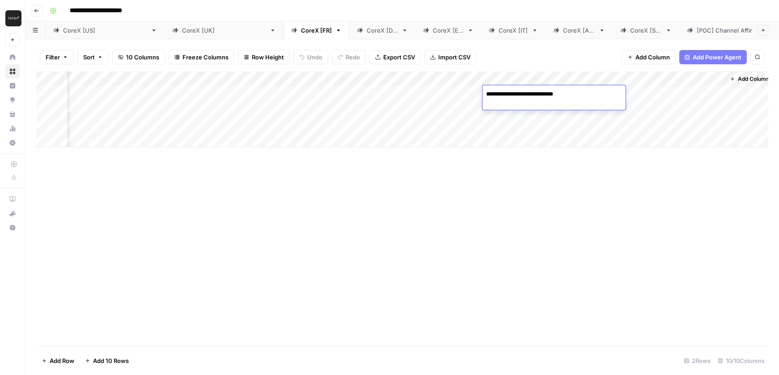 The image size is (779, 375). Describe the element at coordinates (13, 214) in the screenshot. I see `button: What's new?` at that location.